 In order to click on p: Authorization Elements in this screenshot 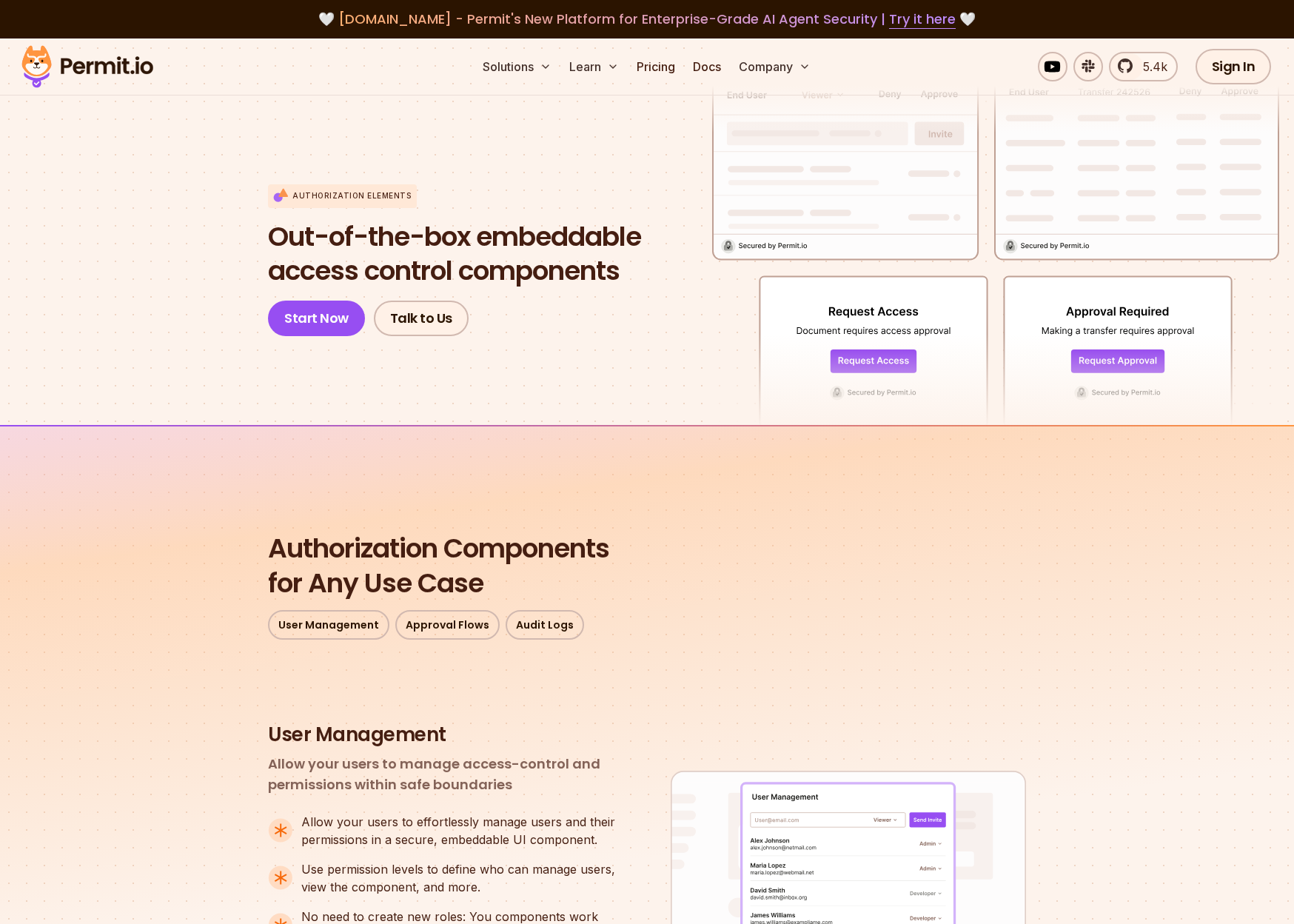, I will do `click(352, 196)`.